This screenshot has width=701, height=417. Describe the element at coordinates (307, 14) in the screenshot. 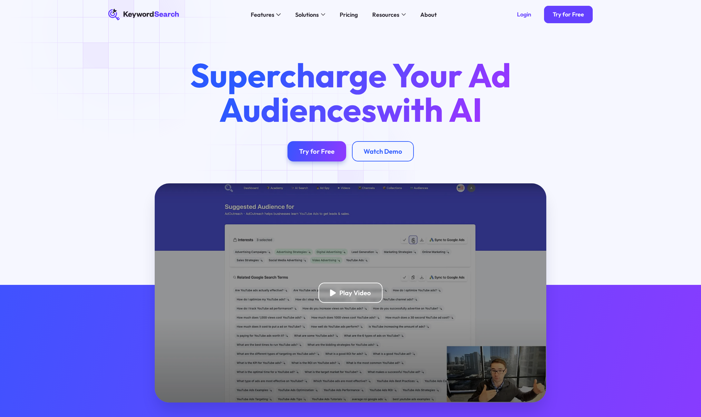

I see `div: Solutions` at that location.